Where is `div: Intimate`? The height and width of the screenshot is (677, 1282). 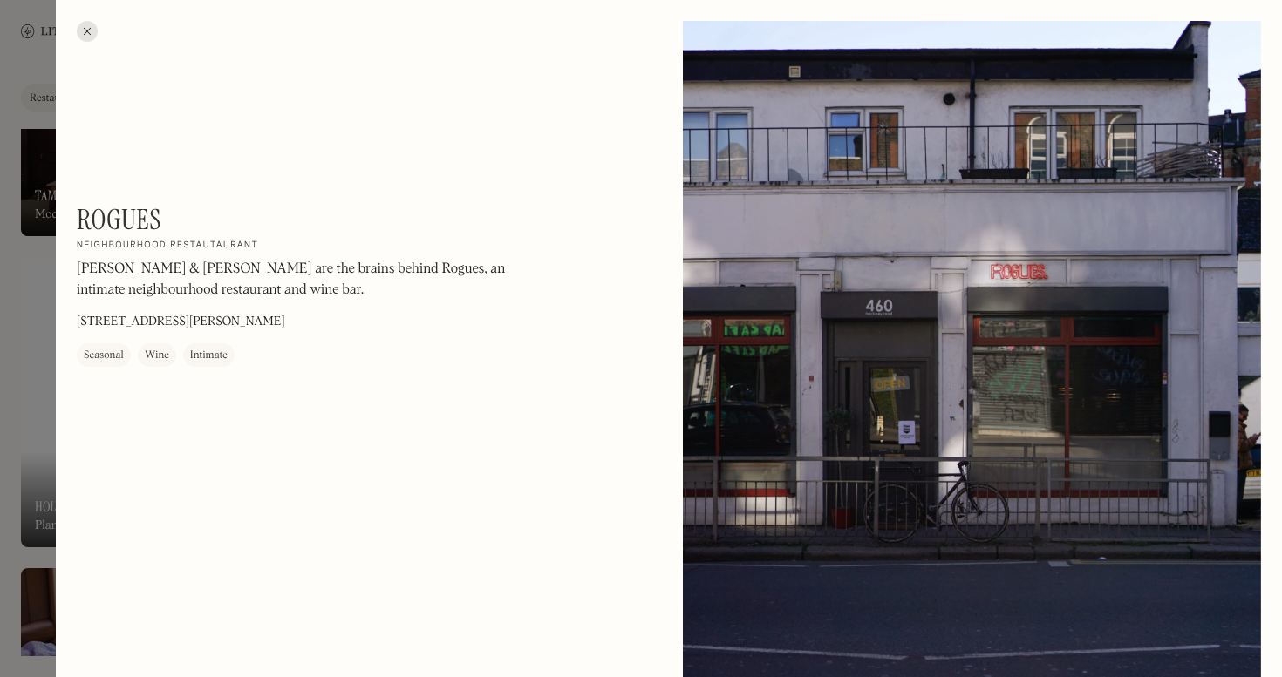 div: Intimate is located at coordinates (208, 357).